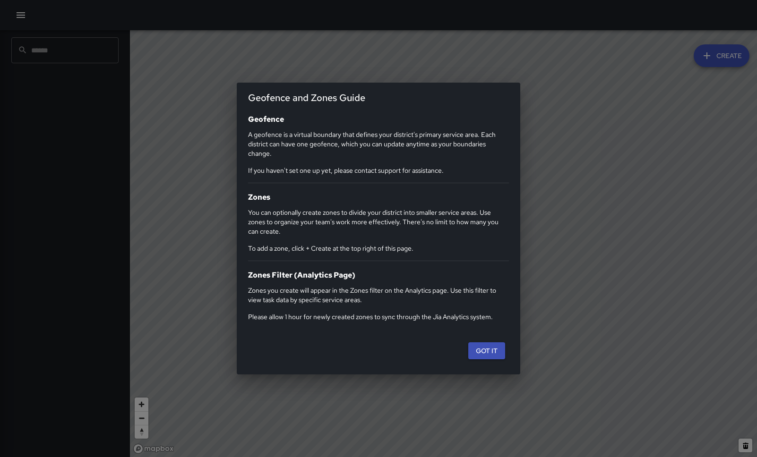 The image size is (757, 457). What do you see at coordinates (378, 222) in the screenshot?
I see `p: You can optionally create zones to divide your district into smaller service areas. Use zones to ...` at bounding box center [378, 222].